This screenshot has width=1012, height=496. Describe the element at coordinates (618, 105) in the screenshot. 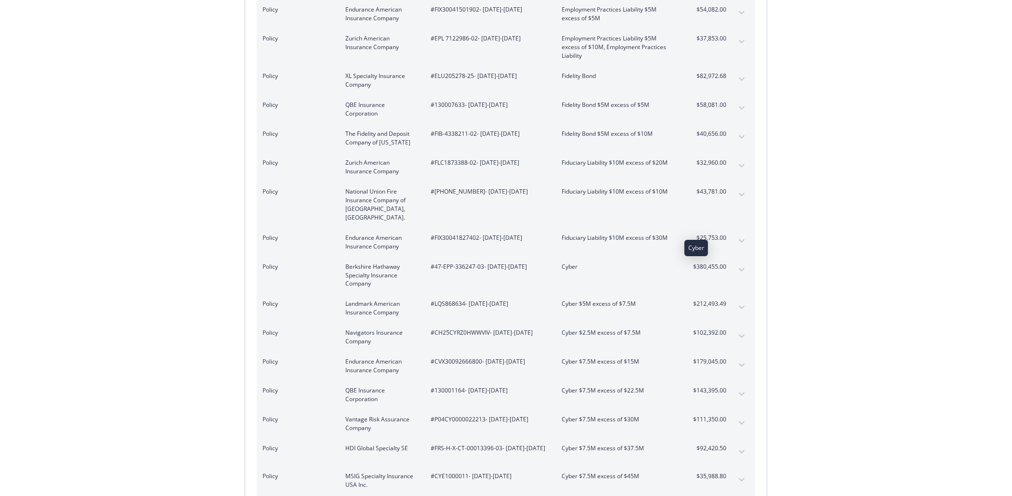

I see `span: Fidelity Bond $5M excess of $5M` at that location.